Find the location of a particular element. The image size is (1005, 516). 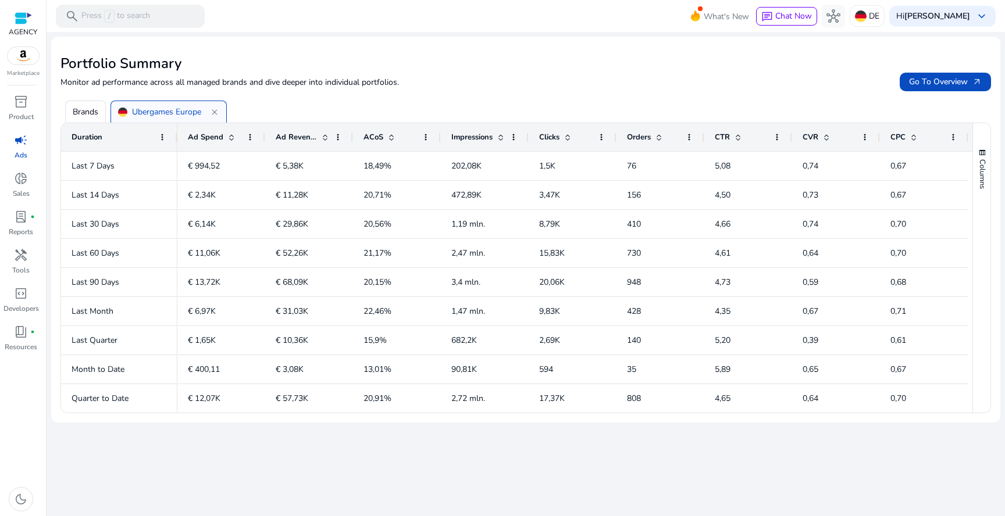

span: Ad Spend is located at coordinates (205, 137).